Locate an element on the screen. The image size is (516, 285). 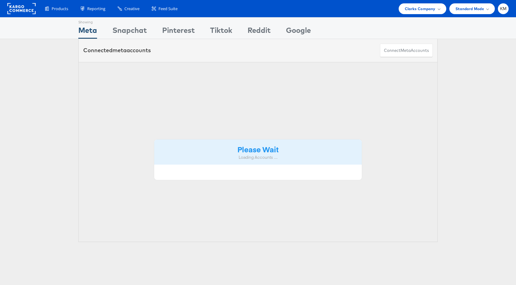
div: Google is located at coordinates (298, 32).